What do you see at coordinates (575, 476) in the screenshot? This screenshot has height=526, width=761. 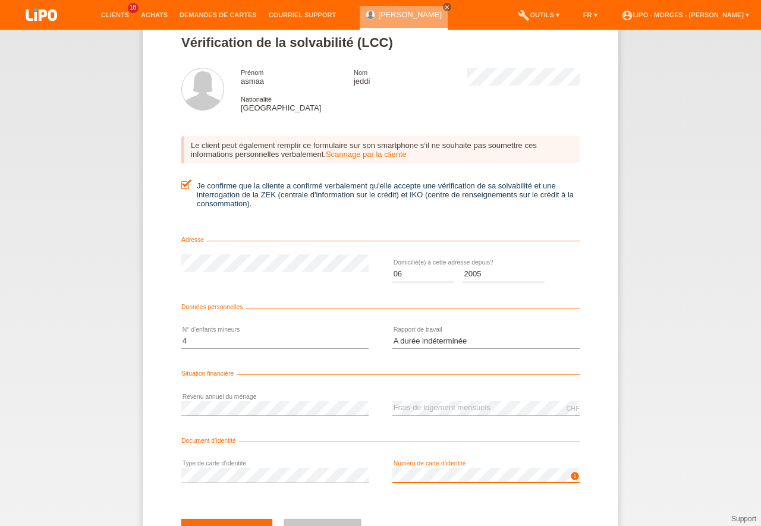 I see `i: info` at bounding box center [575, 476].